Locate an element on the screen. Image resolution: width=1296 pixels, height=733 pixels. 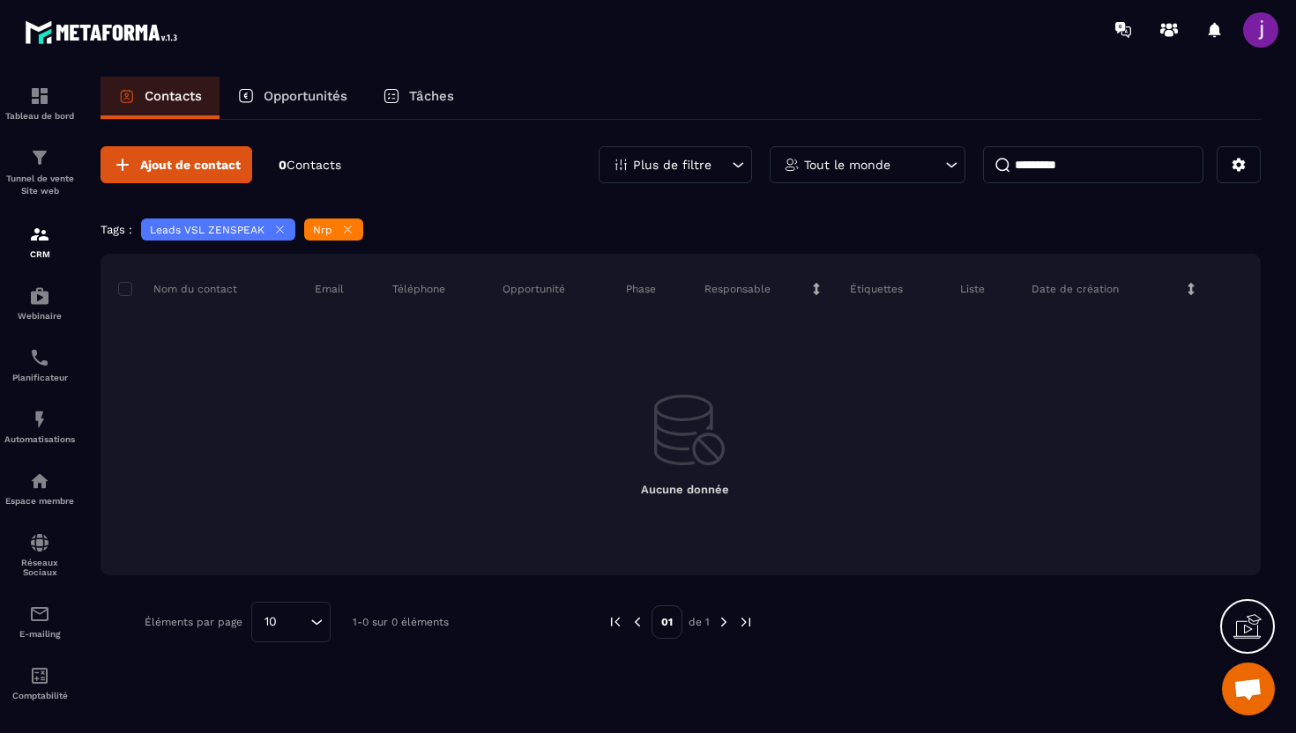
span: Aucune donnée is located at coordinates (685, 489).